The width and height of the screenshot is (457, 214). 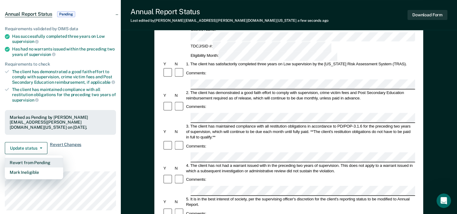 I want to click on span: Pending, so click(x=66, y=14).